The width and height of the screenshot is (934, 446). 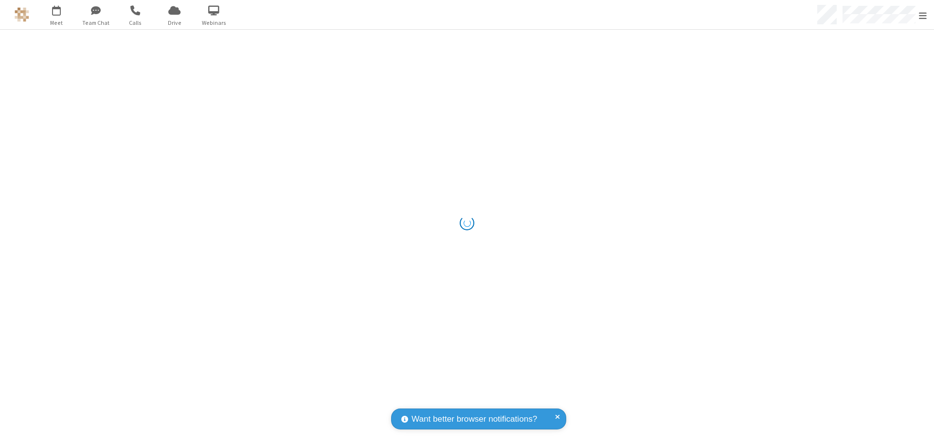 I want to click on span: Want better browser notifications?, so click(x=475, y=419).